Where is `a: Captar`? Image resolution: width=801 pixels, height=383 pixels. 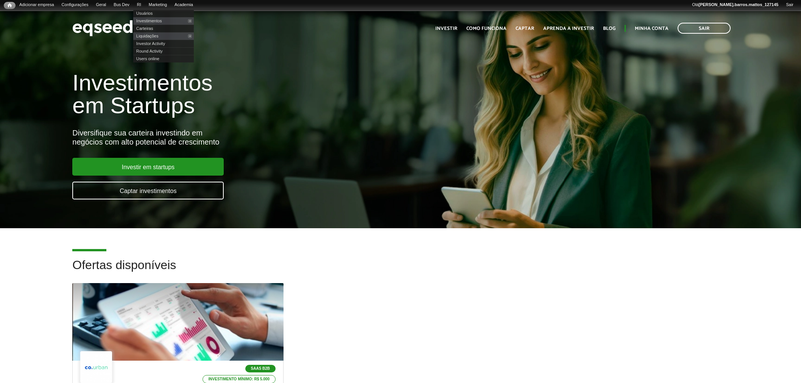
a: Captar is located at coordinates (525, 28).